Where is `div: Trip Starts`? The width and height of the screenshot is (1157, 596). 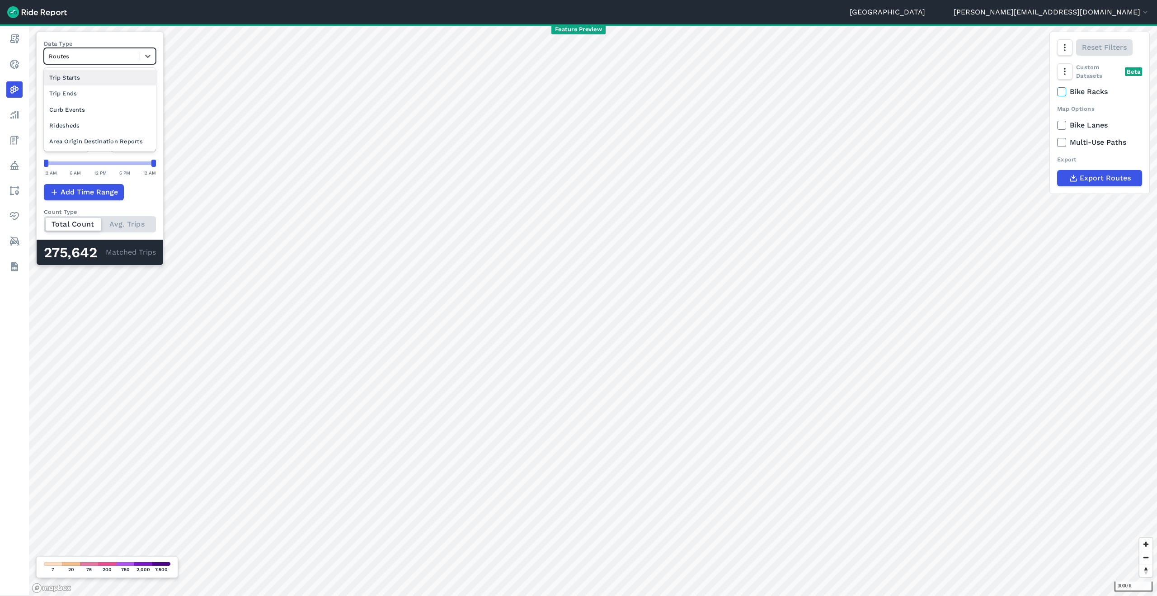
div: Trip Starts is located at coordinates (100, 77).